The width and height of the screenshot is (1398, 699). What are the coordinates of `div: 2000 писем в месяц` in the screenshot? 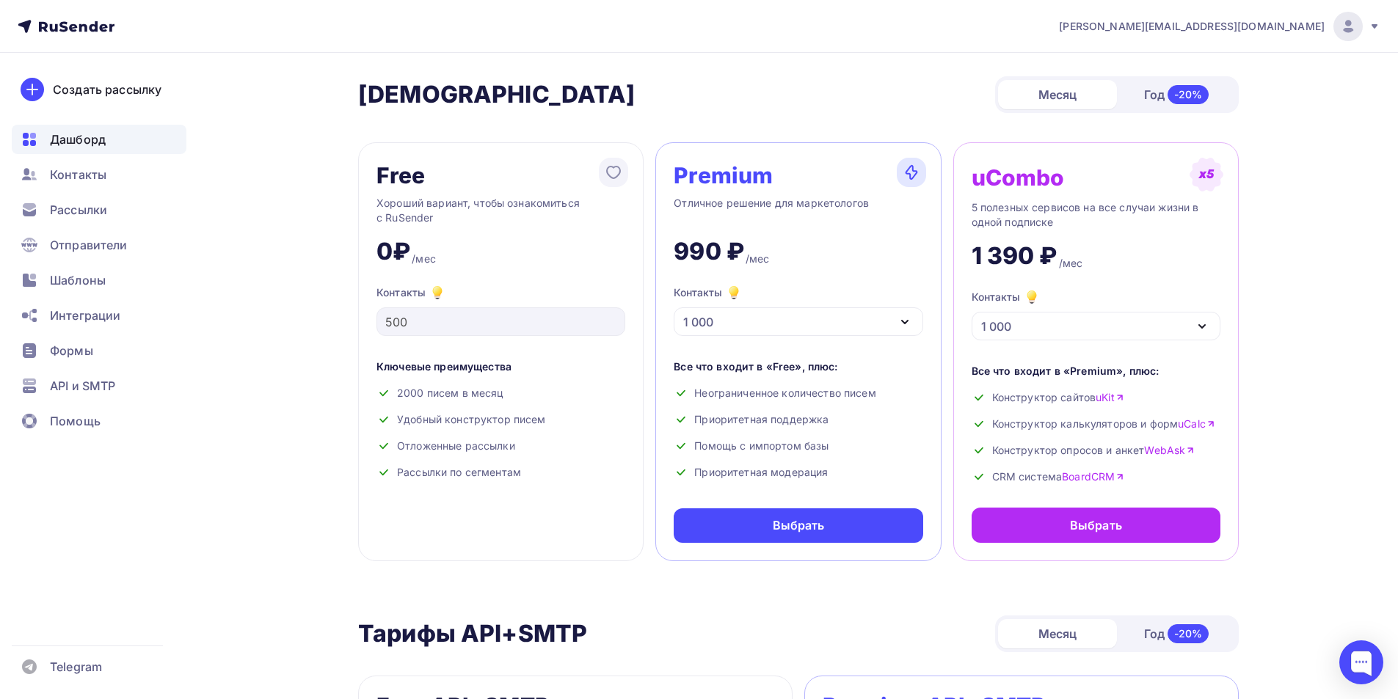 It's located at (501, 393).